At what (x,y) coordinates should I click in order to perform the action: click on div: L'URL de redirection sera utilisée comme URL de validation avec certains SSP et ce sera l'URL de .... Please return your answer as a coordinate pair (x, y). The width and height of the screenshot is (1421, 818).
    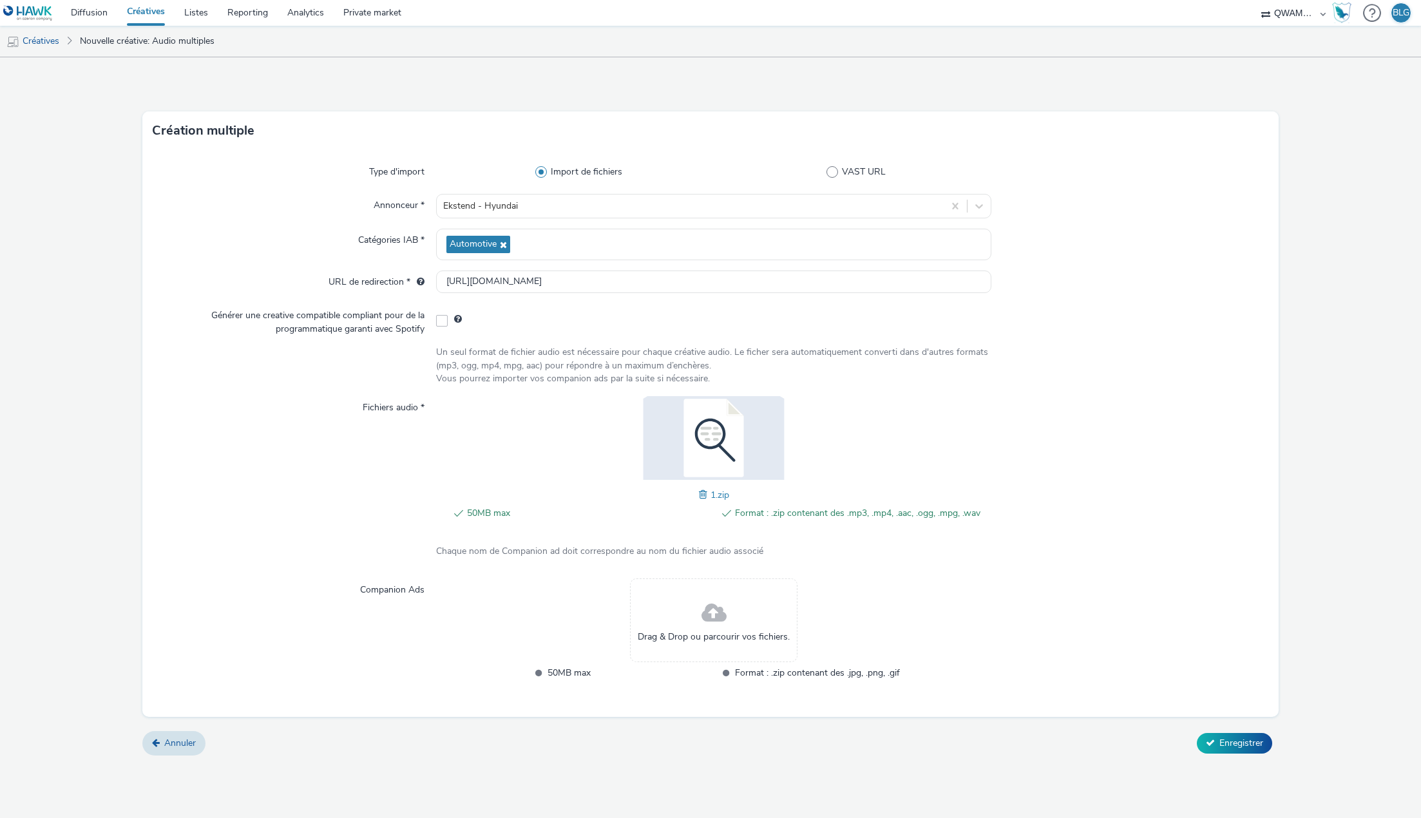
    Looking at the image, I should click on (418, 282).